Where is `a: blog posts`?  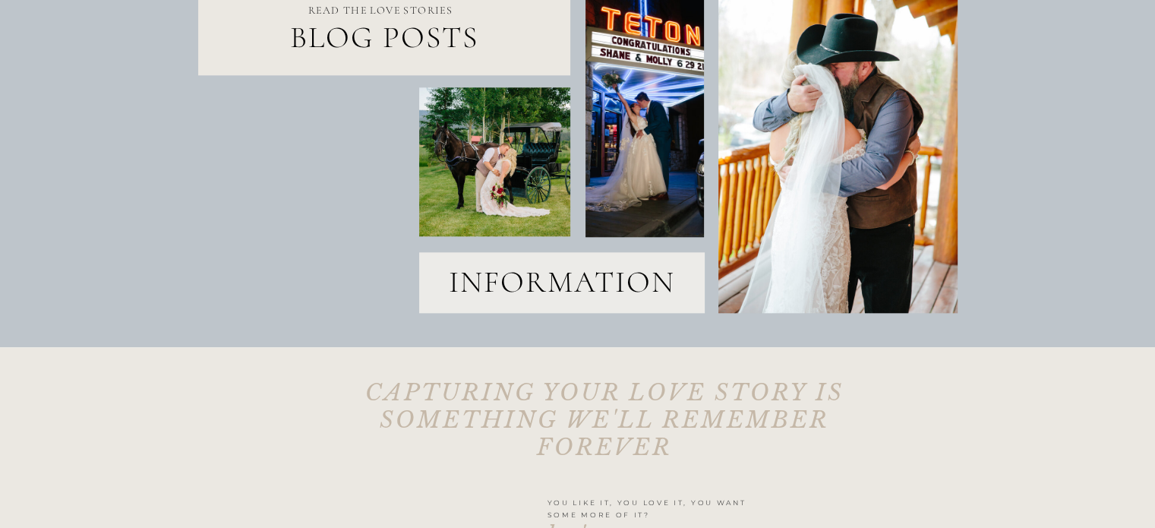
a: blog posts is located at coordinates (384, 37).